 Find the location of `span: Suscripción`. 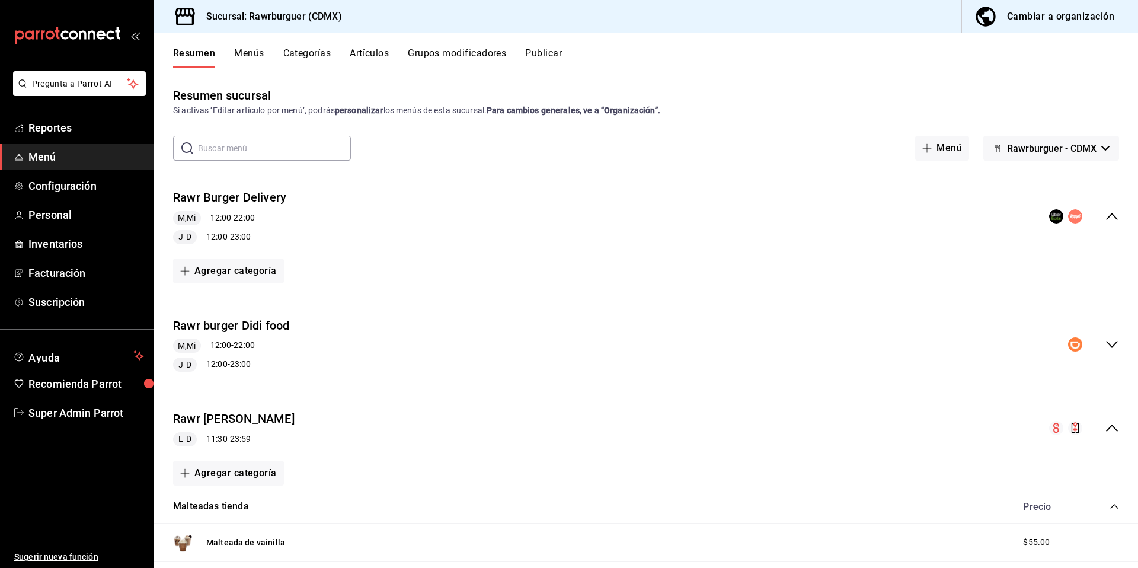

span: Suscripción is located at coordinates (86, 302).